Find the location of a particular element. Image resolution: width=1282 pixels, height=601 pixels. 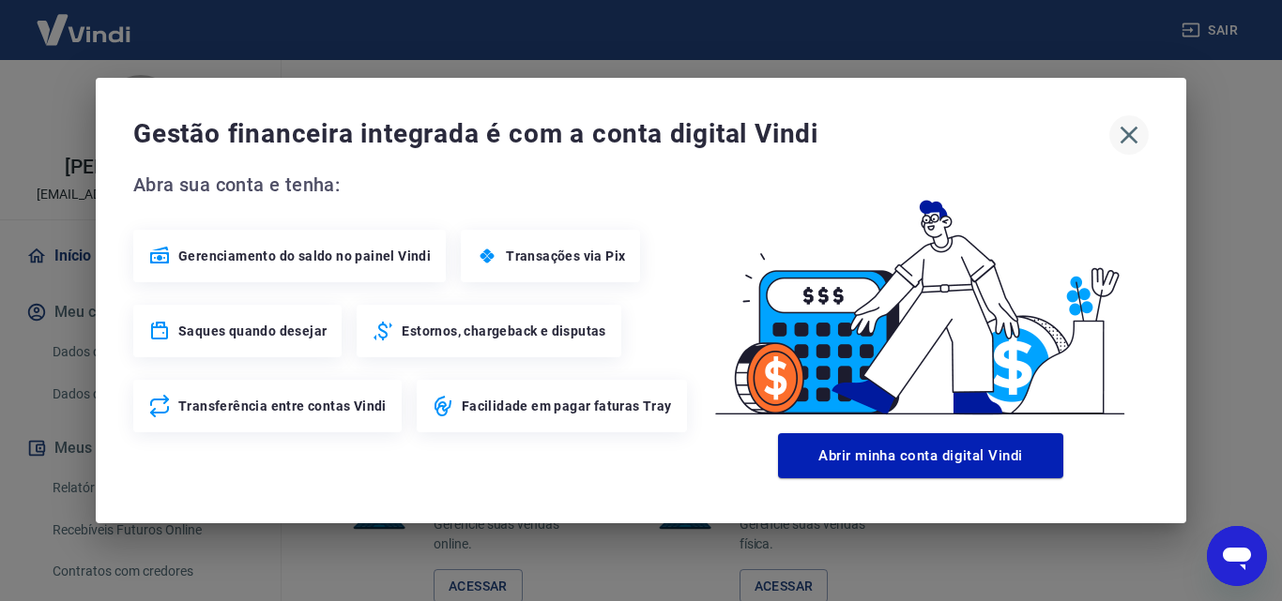

span: Gestão financeira integrada é com a conta digital Vindi is located at coordinates (621, 134).